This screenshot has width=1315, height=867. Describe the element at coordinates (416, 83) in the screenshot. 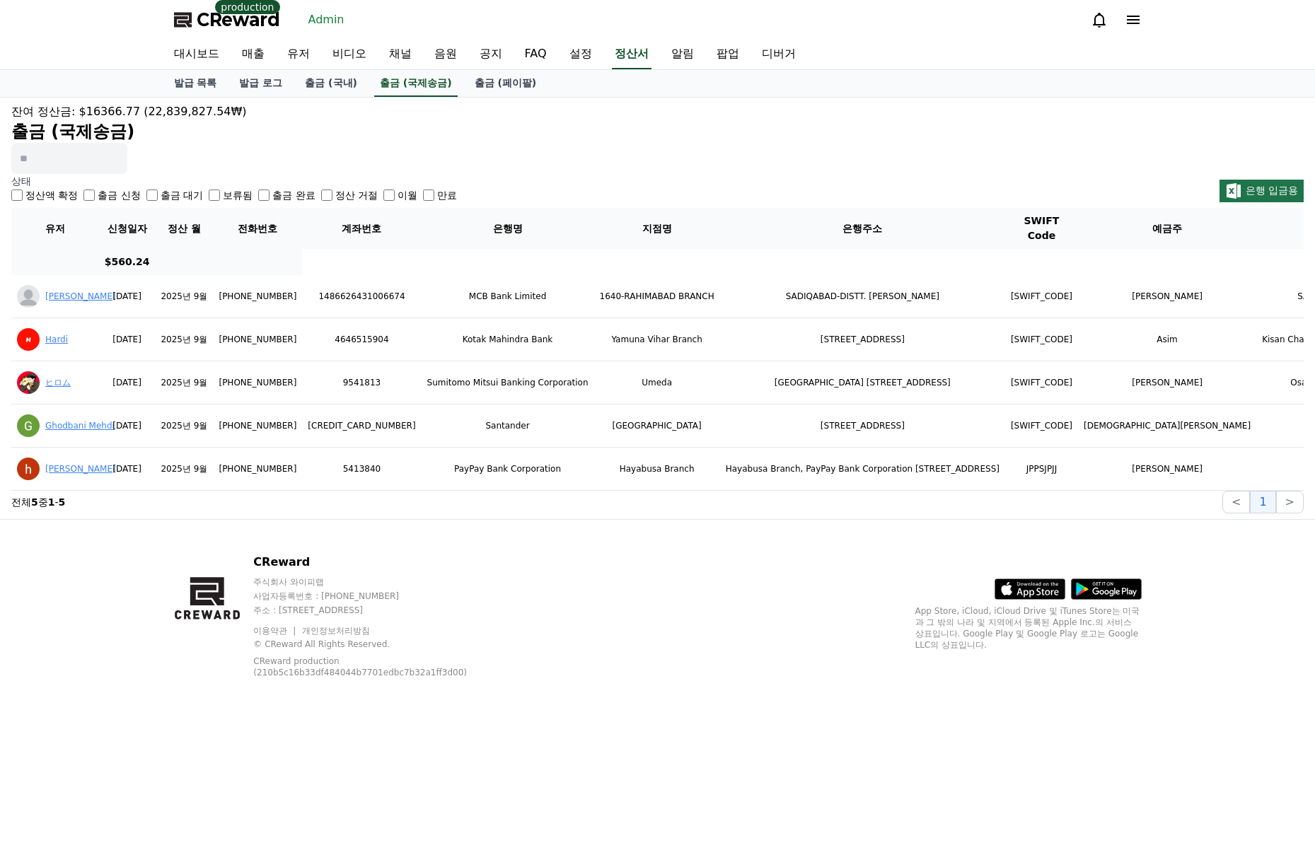

I see `a: 출금 (국제송금)` at that location.